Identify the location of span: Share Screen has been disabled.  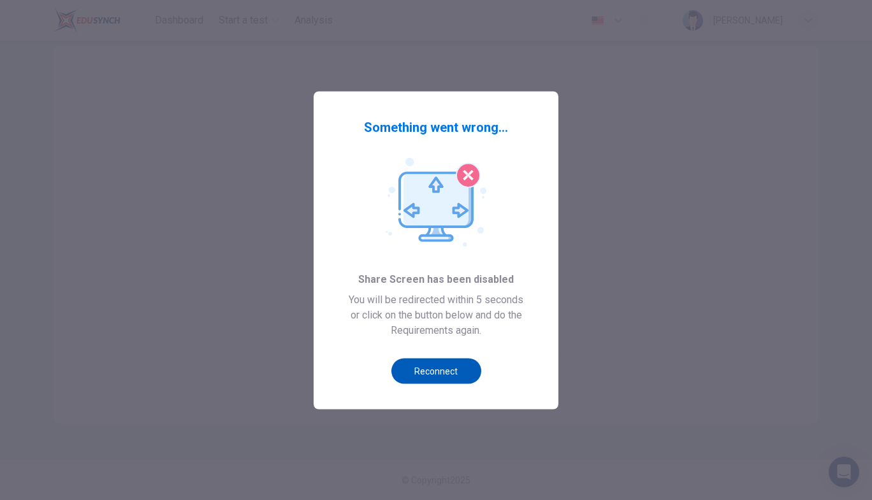
(436, 279).